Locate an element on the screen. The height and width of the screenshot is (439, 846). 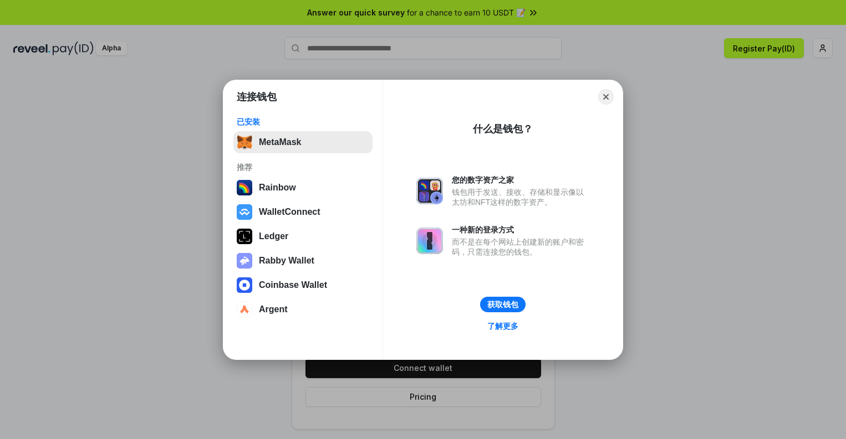
a: 了解更多 is located at coordinates (503, 326).